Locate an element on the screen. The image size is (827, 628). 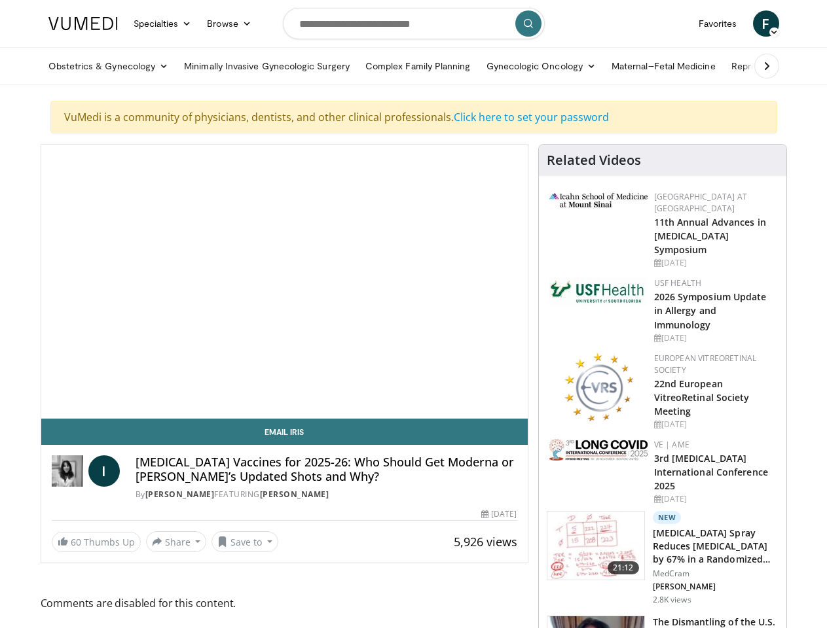
img: ee0f788f-b72d-444d-91fc-556bb330ec4c.png.150x105_q85_autocrop_double_scale_upscale_version-0.2.png is located at coordinates (598, 387).